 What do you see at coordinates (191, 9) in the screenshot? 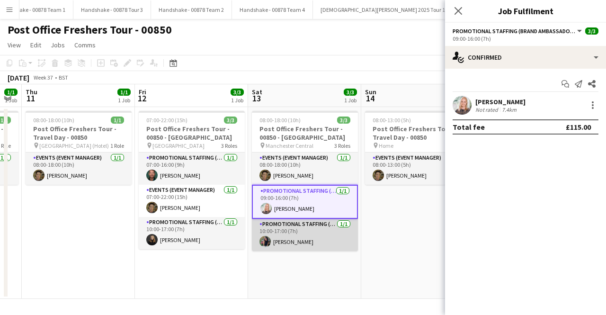
I see `button: Handshake - 00878 Team 2` at bounding box center [191, 9].